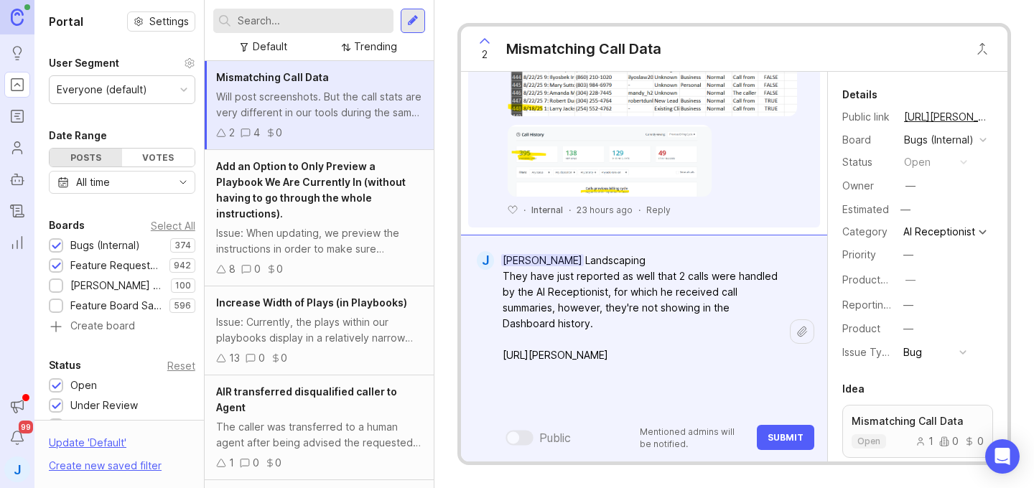 The height and width of the screenshot is (488, 1034). Describe the element at coordinates (182, 306) in the screenshot. I see `p: 596` at that location.